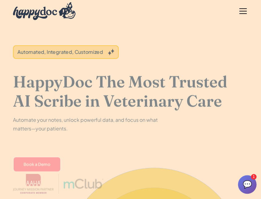  Describe the element at coordinates (44, 11) in the screenshot. I see `a: home` at that location.